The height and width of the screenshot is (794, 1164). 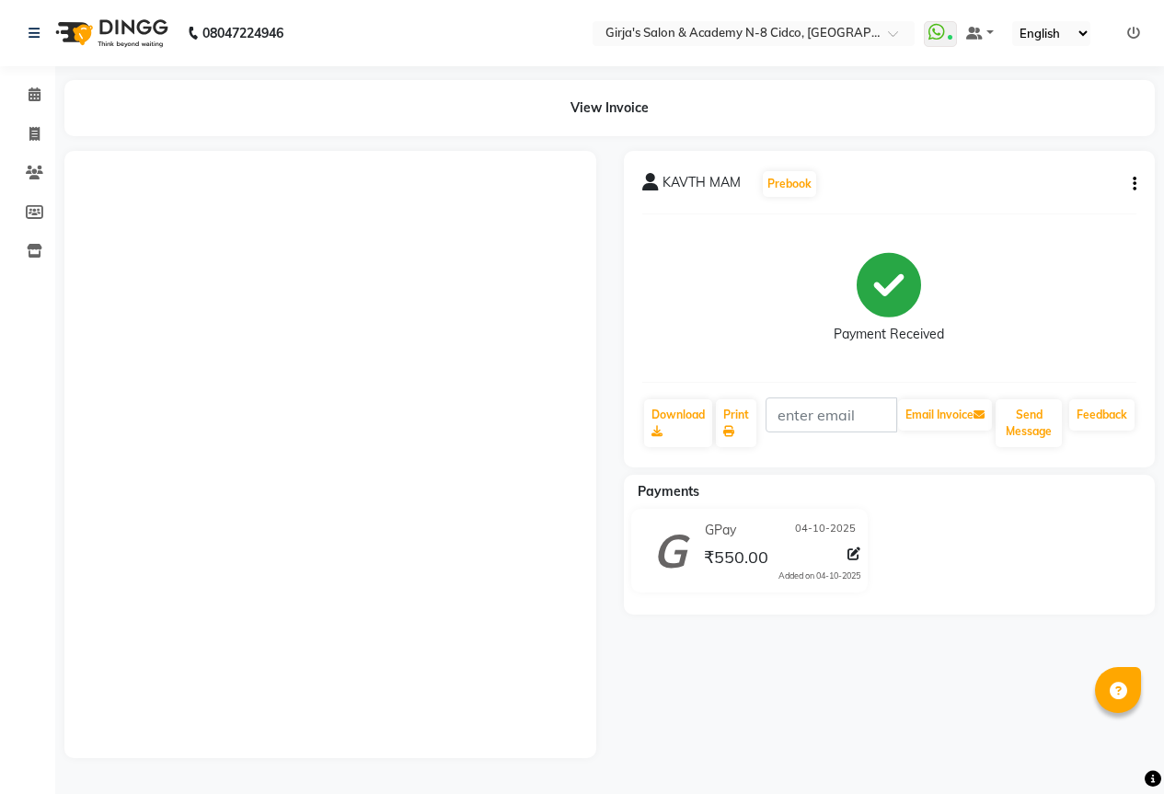 I want to click on img: logo, so click(x=110, y=33).